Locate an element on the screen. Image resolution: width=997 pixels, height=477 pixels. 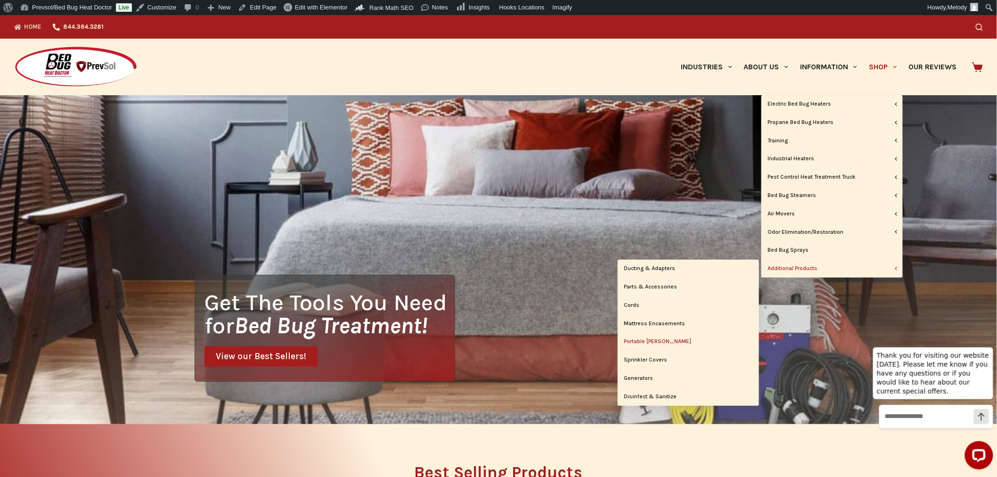
nav: Top Menu is located at coordinates (62, 27).